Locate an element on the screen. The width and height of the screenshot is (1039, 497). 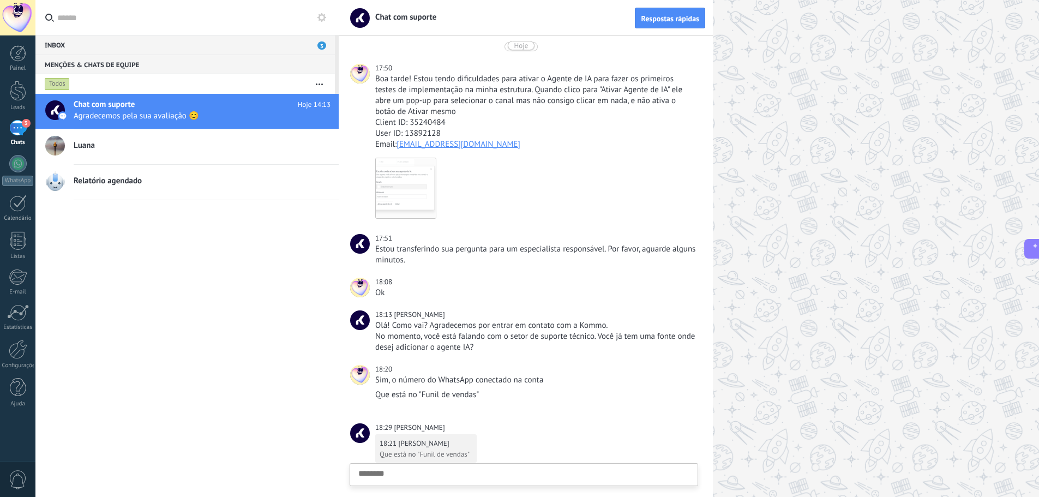
div: E-mail is located at coordinates (18, 292).